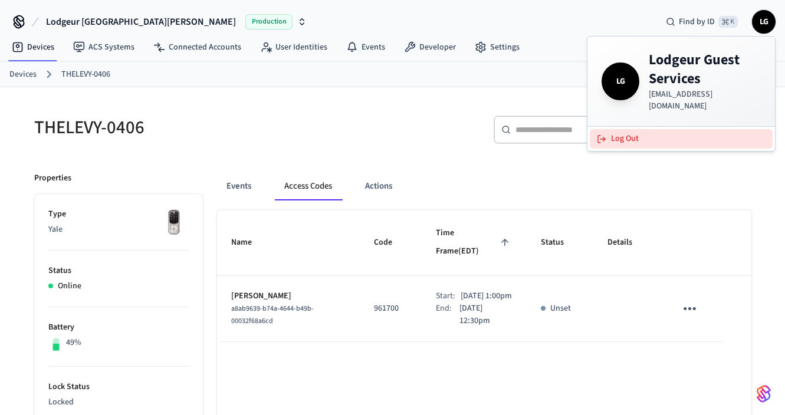 The image size is (785, 415). What do you see at coordinates (497, 47) in the screenshot?
I see `a: Settings` at bounding box center [497, 47].